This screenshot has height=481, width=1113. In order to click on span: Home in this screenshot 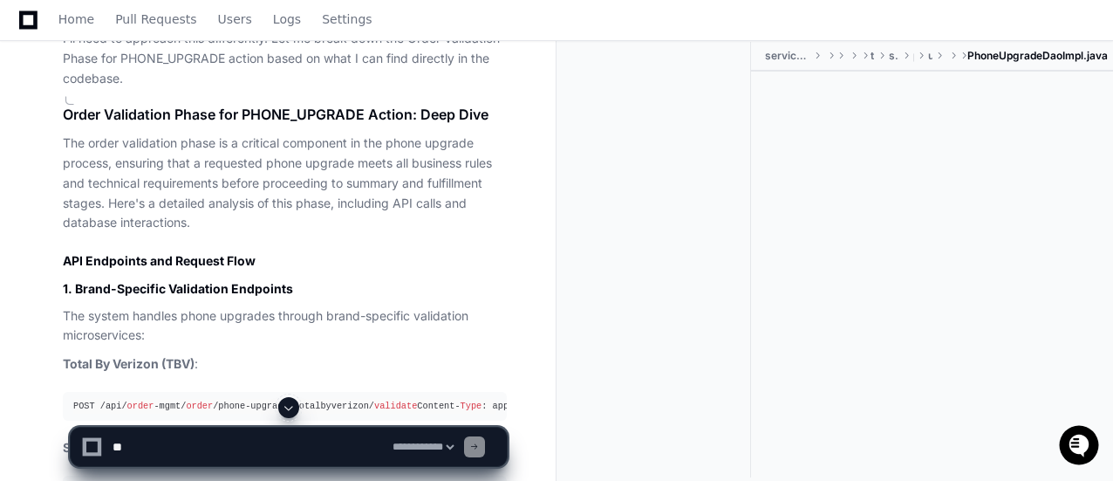, I will do `click(76, 19)`.